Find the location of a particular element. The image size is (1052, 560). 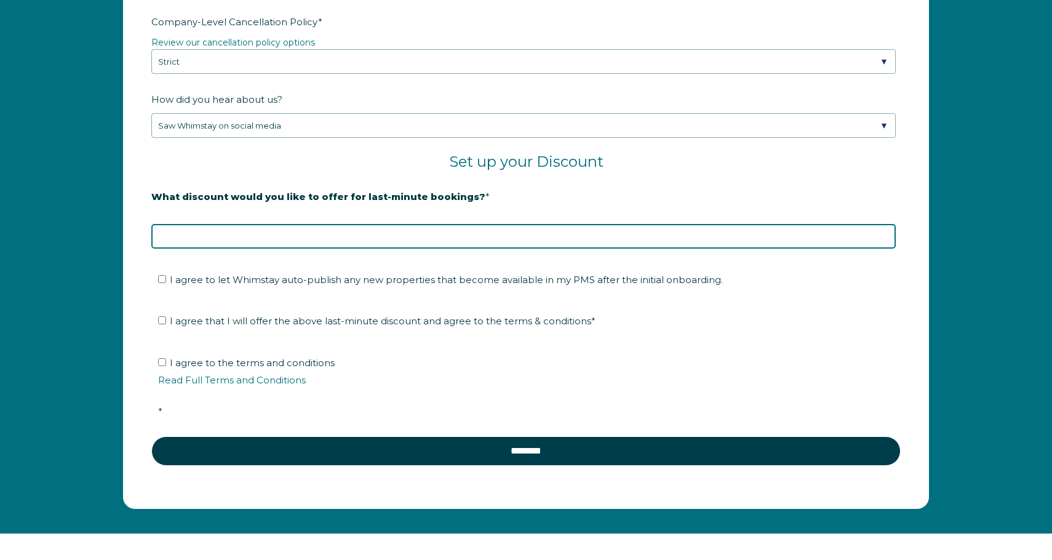

span: Set up your Discount is located at coordinates (526, 161).